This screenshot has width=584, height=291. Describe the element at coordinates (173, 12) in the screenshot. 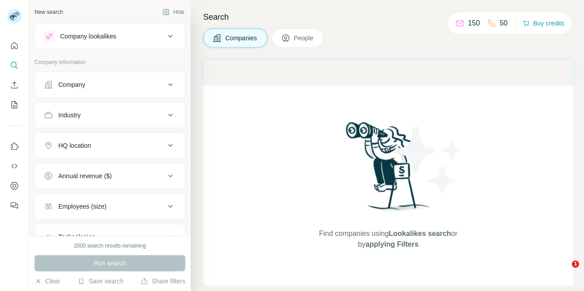

I see `button: Hide` at that location.